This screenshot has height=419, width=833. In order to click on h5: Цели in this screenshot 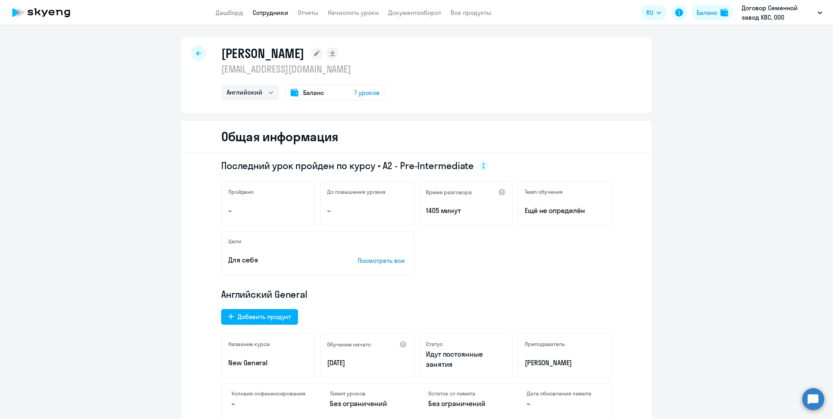, I will do `click(235, 241)`.